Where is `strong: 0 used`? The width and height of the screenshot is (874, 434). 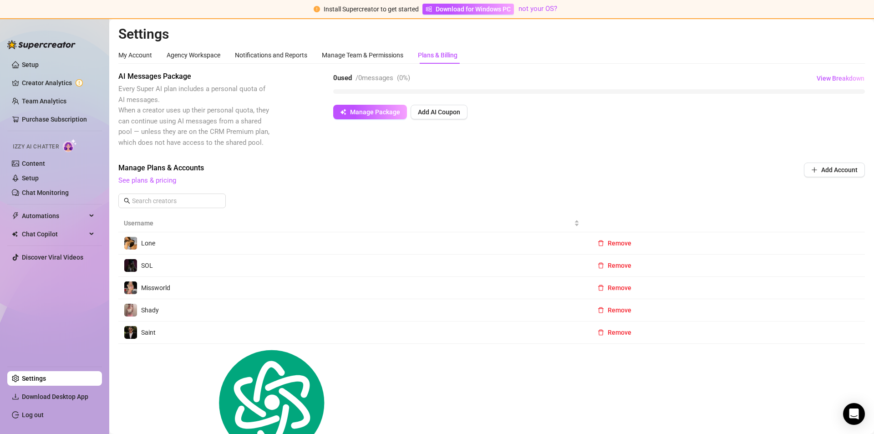 strong: 0 used is located at coordinates (343, 78).